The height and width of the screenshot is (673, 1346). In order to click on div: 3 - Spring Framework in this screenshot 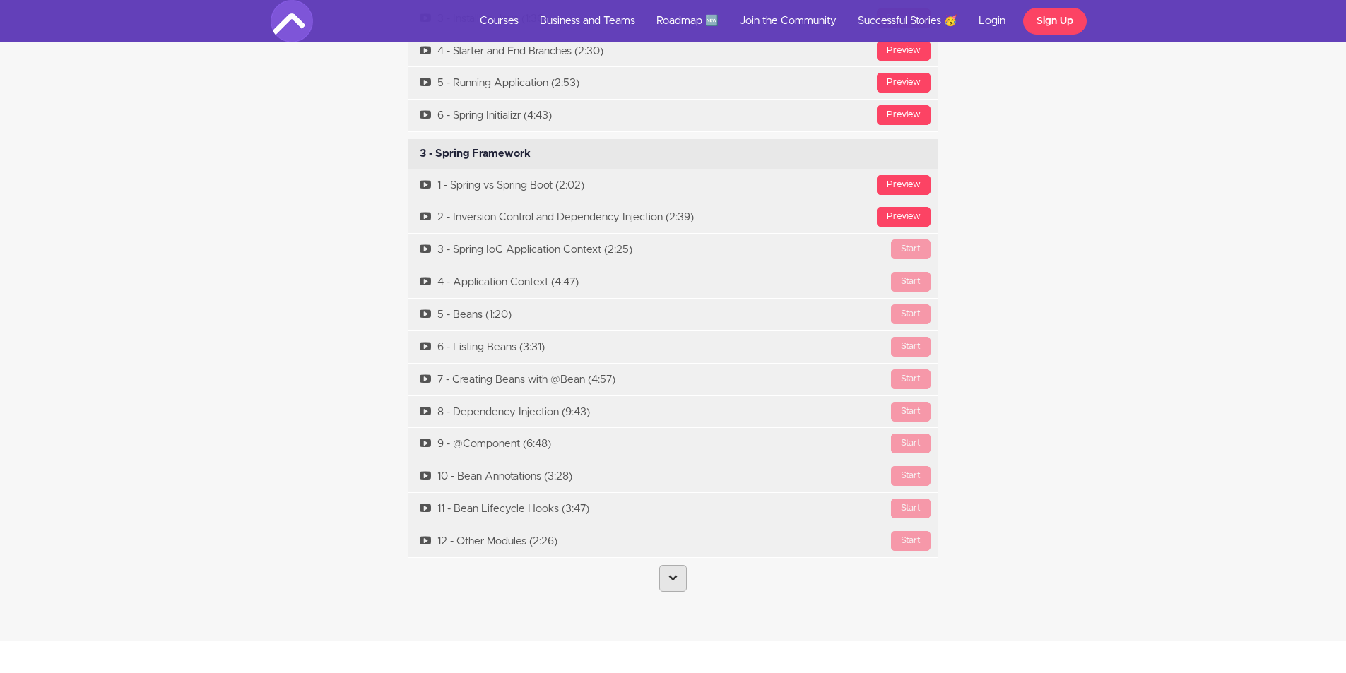, I will do `click(673, 154)`.